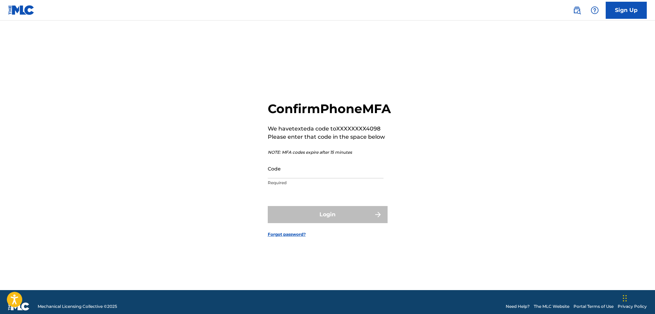 This screenshot has width=655, height=314. Describe the element at coordinates (329, 109) in the screenshot. I see `h2: Confirm Phone MFA` at that location.